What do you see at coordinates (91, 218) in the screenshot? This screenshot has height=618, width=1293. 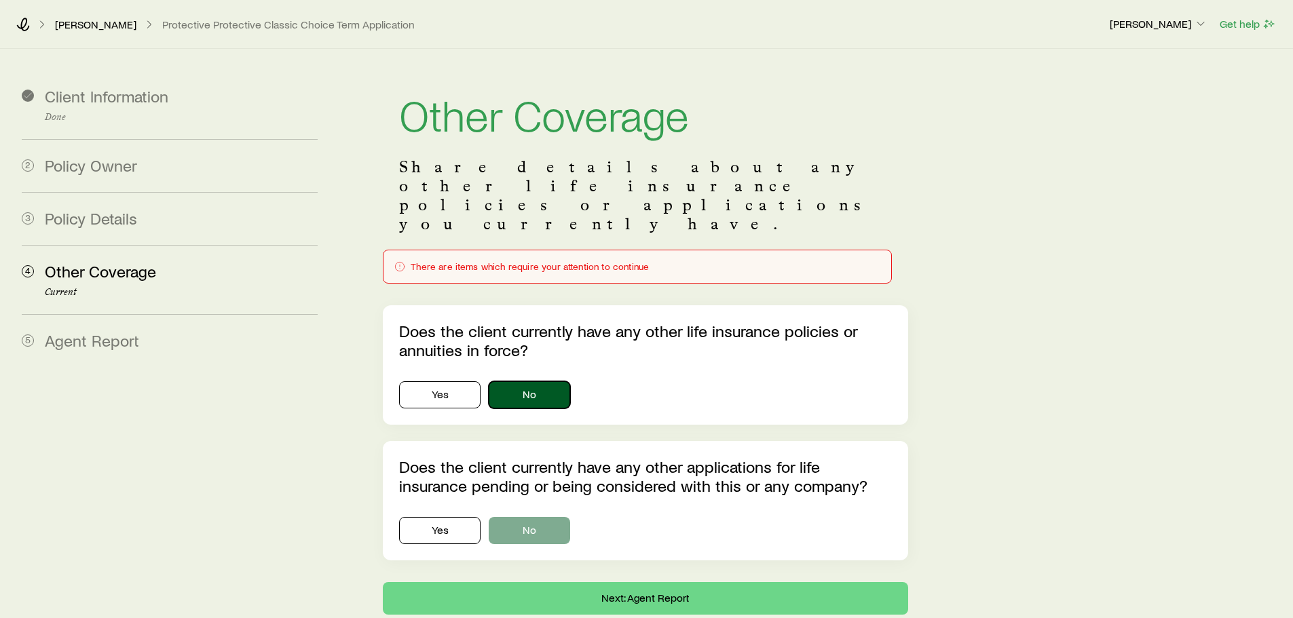 I see `span: Policy Details` at bounding box center [91, 218].